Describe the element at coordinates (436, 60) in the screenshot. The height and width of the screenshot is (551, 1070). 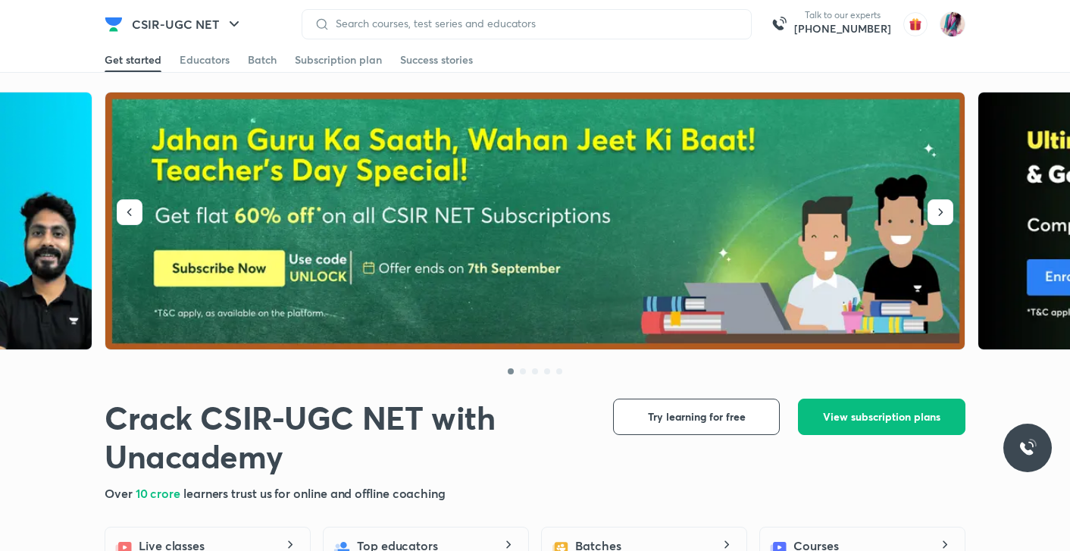
I see `div: Success stories` at that location.